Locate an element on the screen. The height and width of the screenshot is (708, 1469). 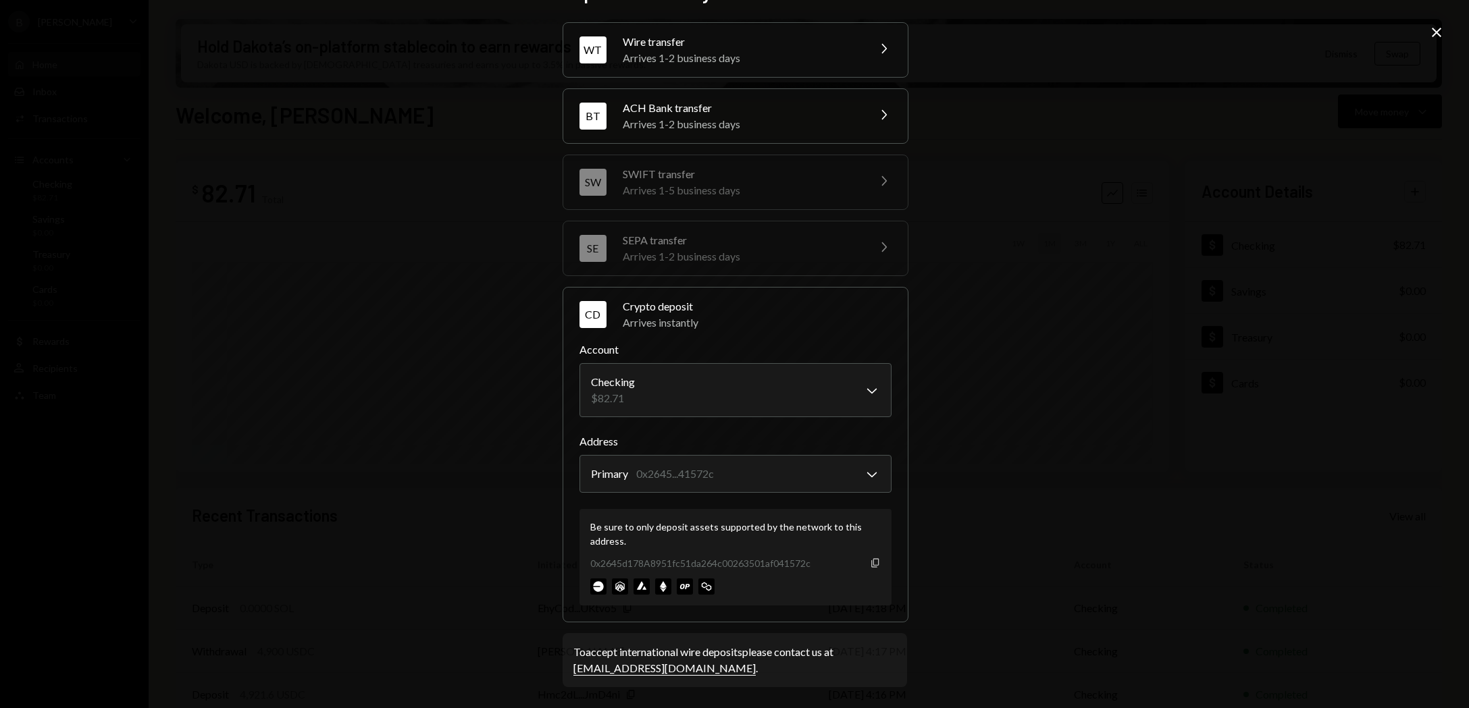
div: To accept international wire deposits please contact us at . is located at coordinates (735, 661).